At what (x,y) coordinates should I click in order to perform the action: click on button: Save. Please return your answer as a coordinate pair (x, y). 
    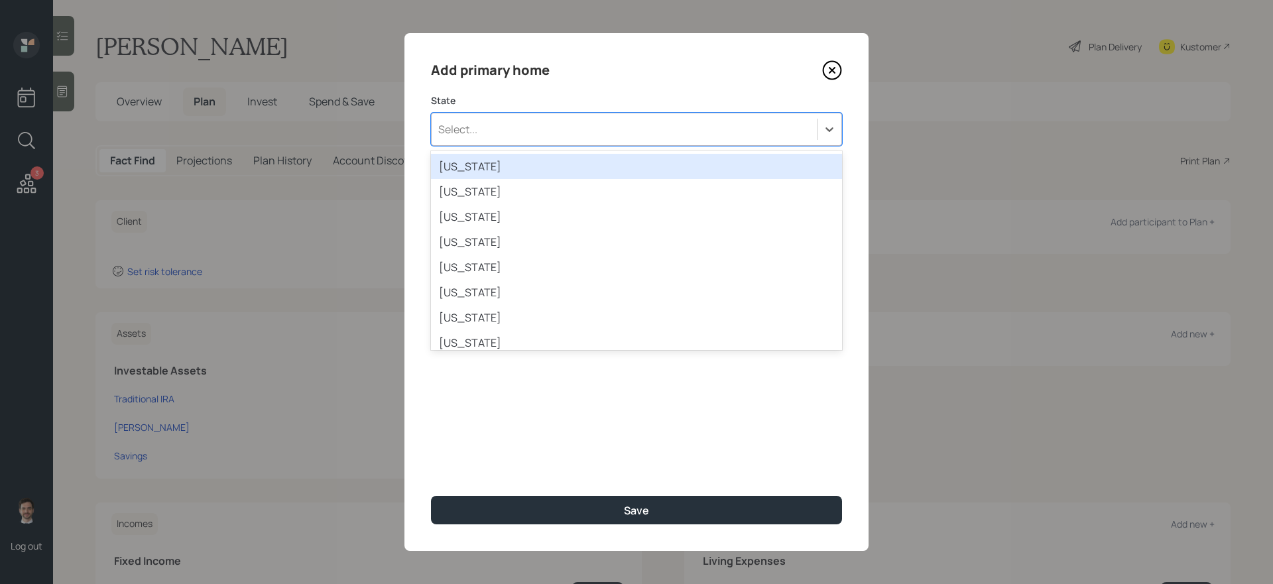
    Looking at the image, I should click on (636, 510).